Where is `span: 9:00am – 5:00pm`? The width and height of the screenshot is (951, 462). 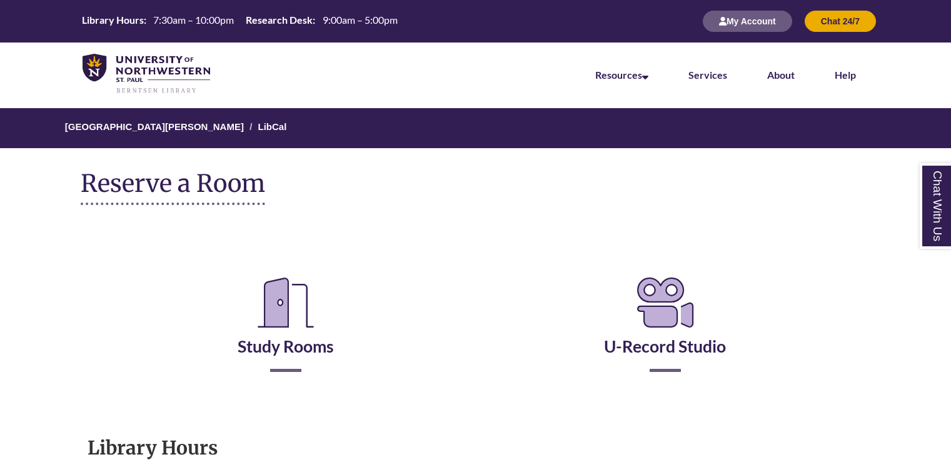 span: 9:00am – 5:00pm is located at coordinates (360, 19).